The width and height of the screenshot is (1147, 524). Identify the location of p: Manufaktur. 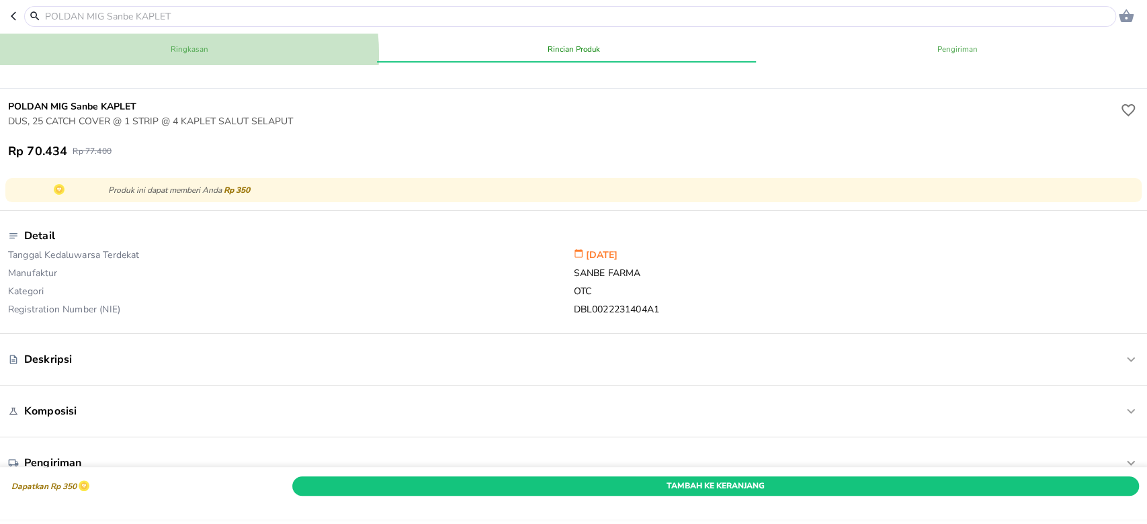
(291, 275).